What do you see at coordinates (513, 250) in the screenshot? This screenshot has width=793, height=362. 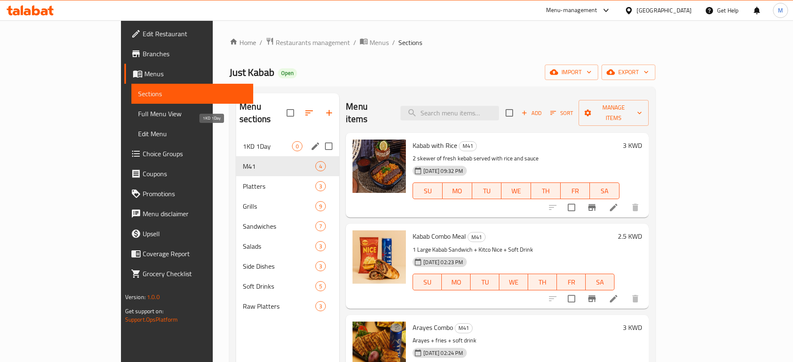 I see `p: 1 Large Kabab Sandwich + Kitco Nice + Soft Drink` at bounding box center [513, 250].